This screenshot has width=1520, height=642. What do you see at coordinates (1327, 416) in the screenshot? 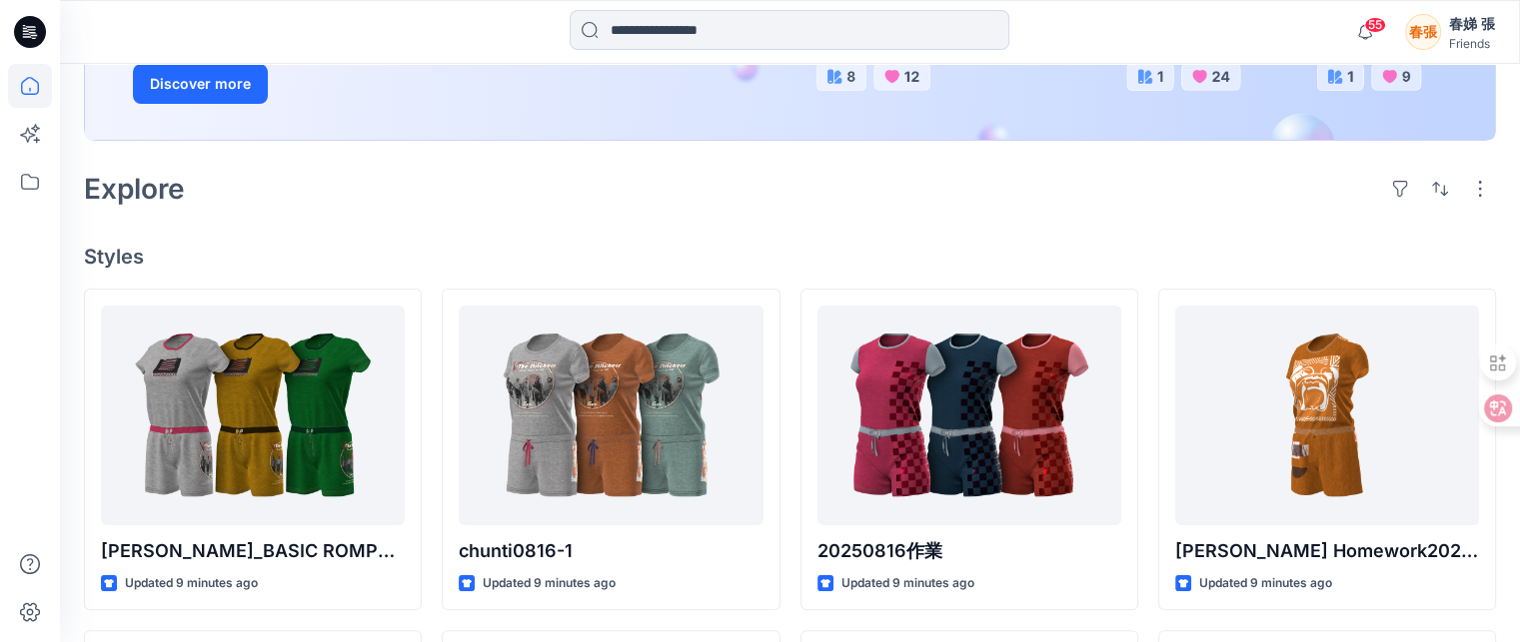
I see `a: Jeff Chen Homework20250809` at bounding box center [1327, 416].